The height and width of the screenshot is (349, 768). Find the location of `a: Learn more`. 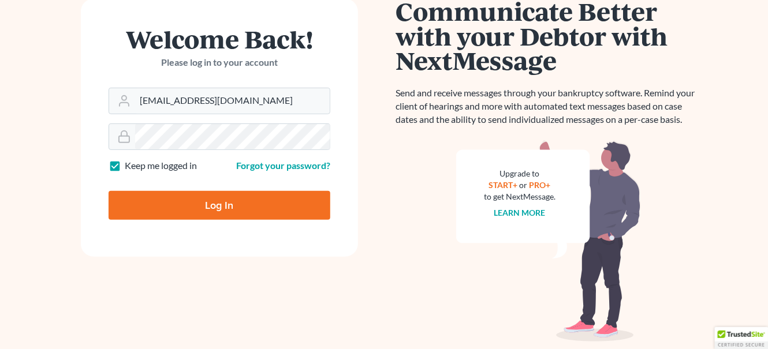

a: Learn more is located at coordinates (520, 213).